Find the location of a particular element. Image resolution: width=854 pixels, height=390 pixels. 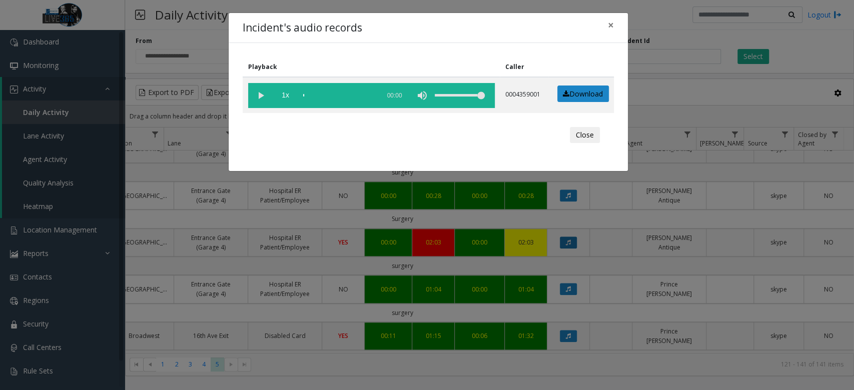

p: 0004359001 is located at coordinates (524, 95).